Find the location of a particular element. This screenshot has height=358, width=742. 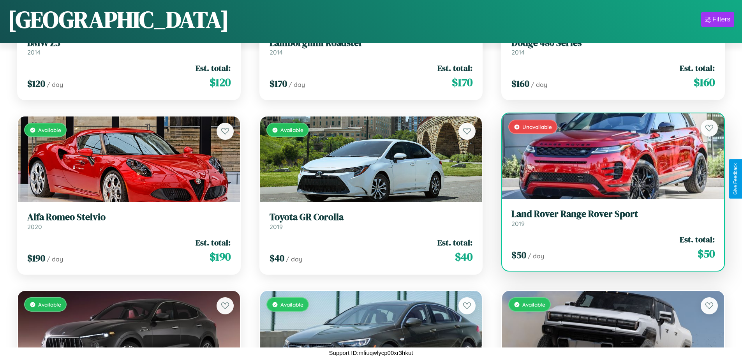

h3: Toyota GR Corolla is located at coordinates (371, 217).